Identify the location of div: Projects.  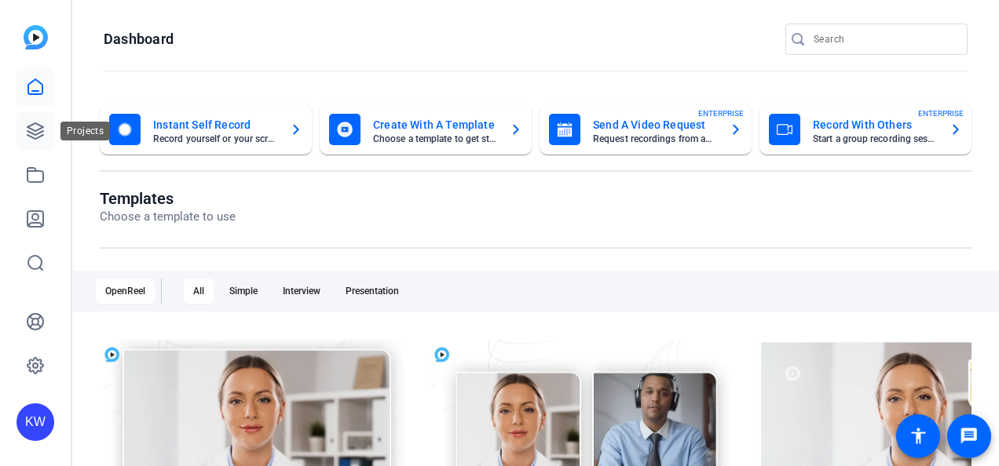
(85, 131).